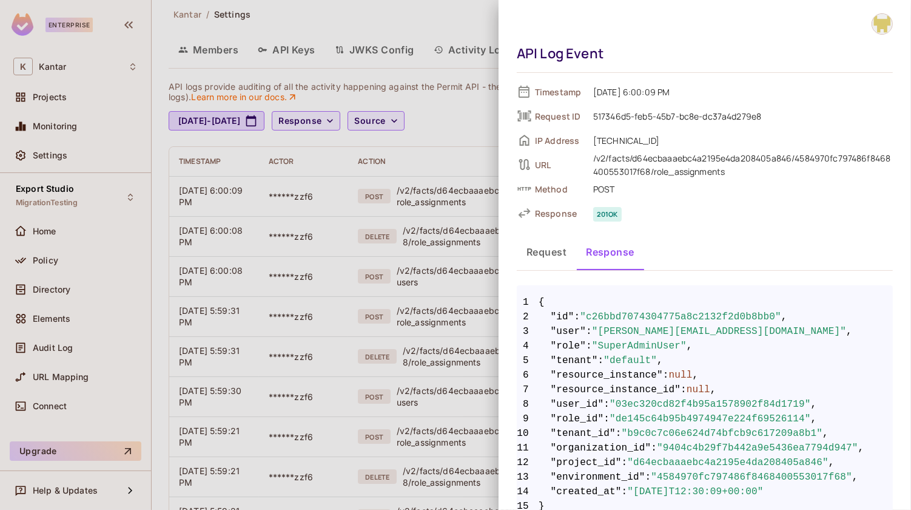  Describe the element at coordinates (528, 331) in the screenshot. I see `span: 3` at that location.